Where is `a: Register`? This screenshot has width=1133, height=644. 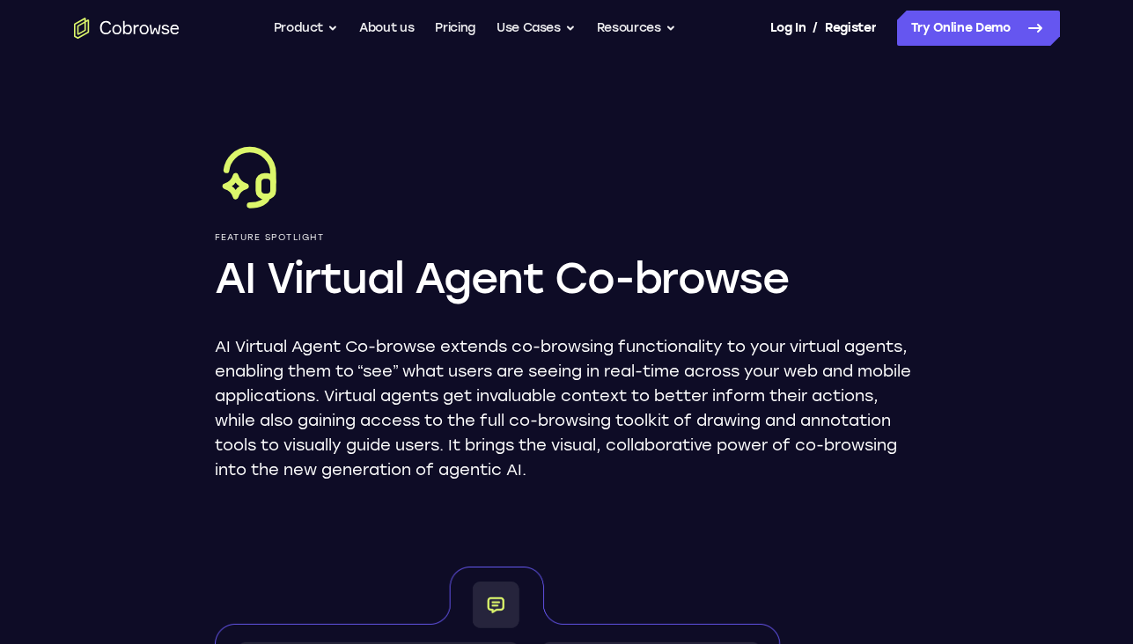
a: Register is located at coordinates (850, 28).